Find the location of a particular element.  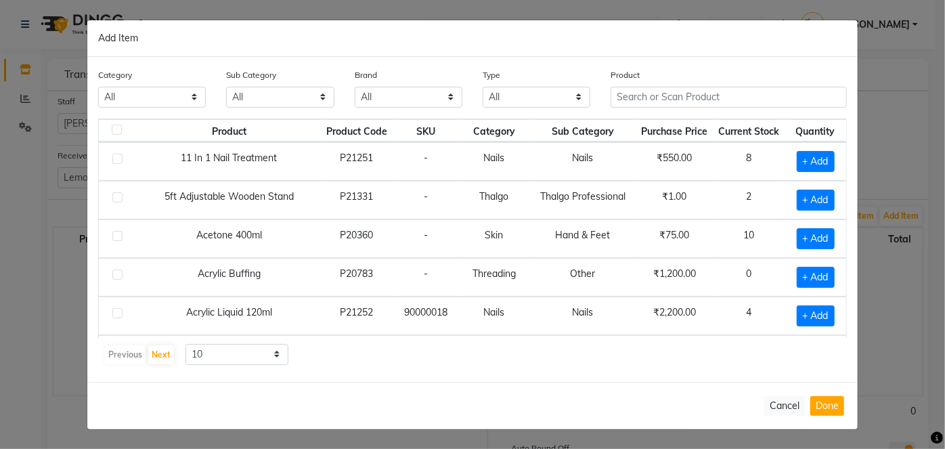

td: Thalgo is located at coordinates (494, 200).